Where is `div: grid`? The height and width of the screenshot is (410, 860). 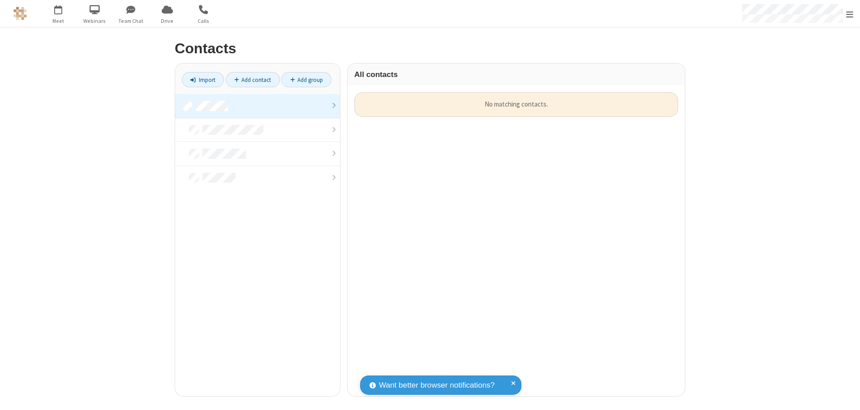 div: grid is located at coordinates (516, 241).